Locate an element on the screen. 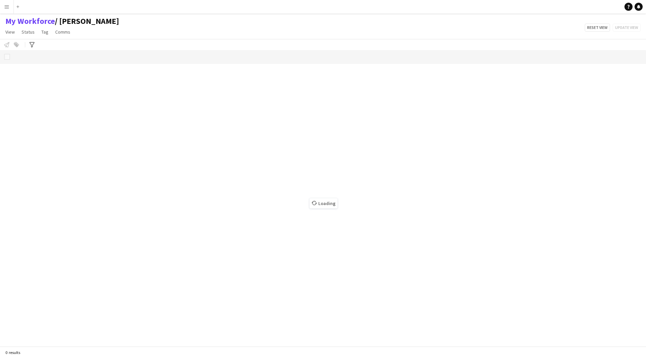  app-action-btn: Advanced filters is located at coordinates (32, 45).